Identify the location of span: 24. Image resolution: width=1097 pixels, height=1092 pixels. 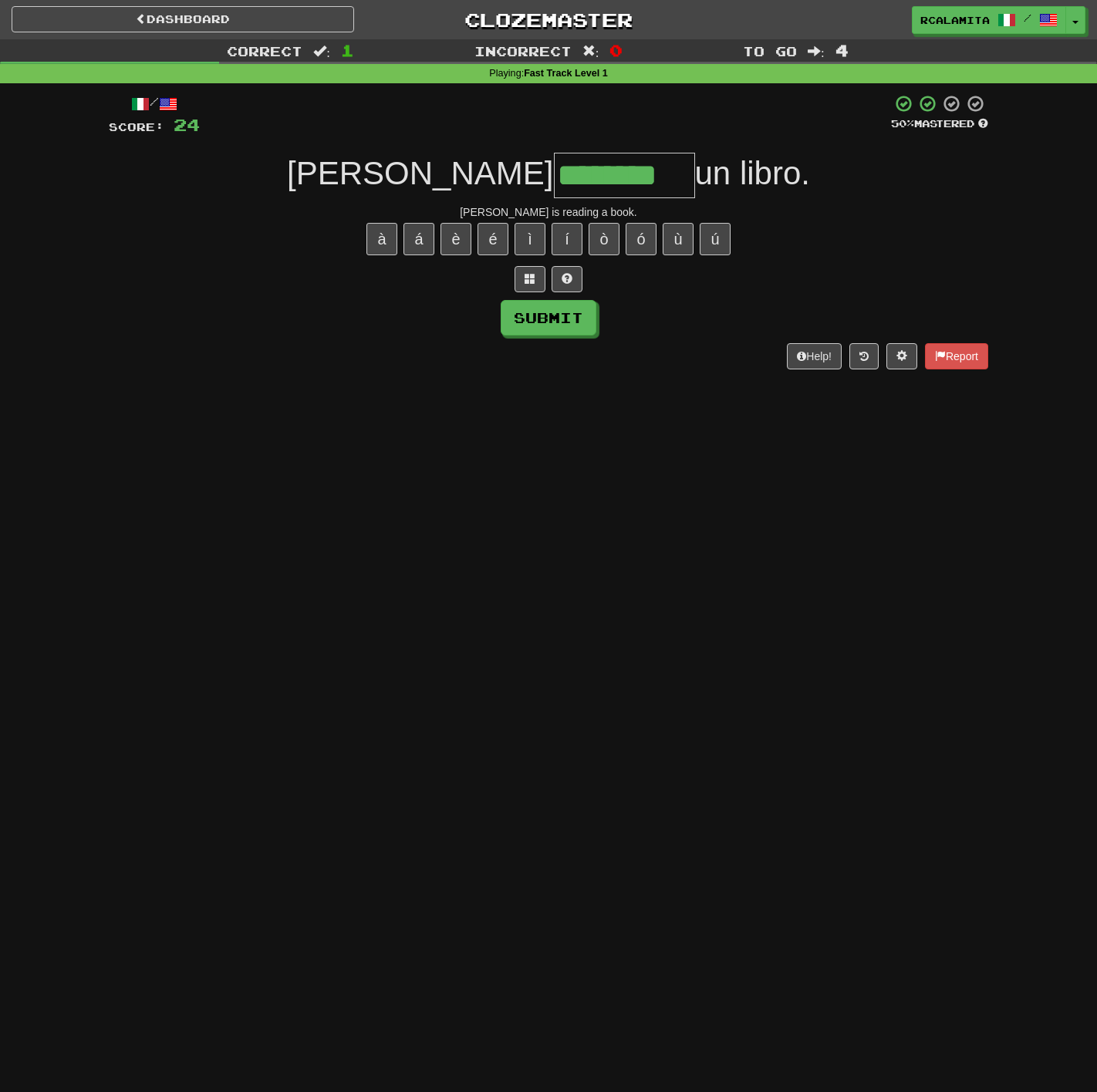
(187, 124).